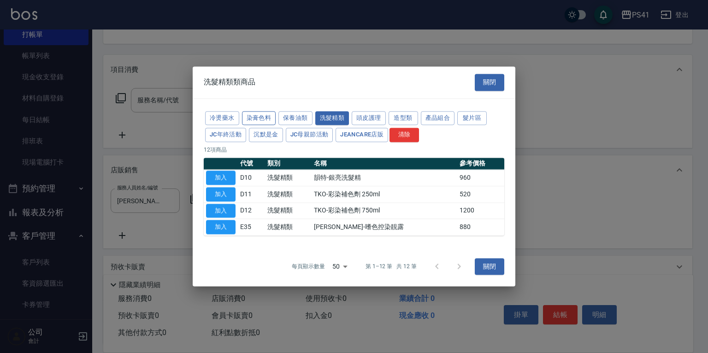 This screenshot has height=353, width=708. Describe the element at coordinates (404, 135) in the screenshot. I see `button: 清除` at that location.